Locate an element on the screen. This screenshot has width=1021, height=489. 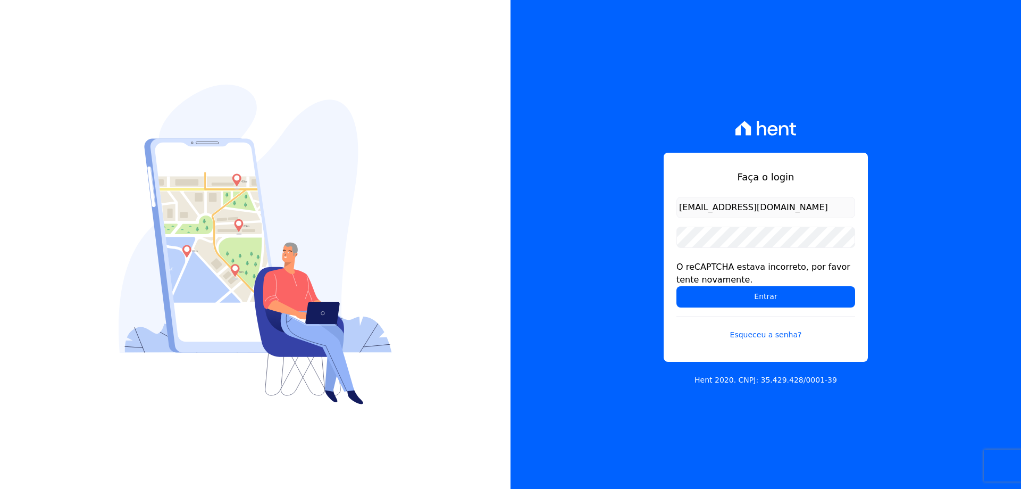
input: Email is located at coordinates (766, 207).